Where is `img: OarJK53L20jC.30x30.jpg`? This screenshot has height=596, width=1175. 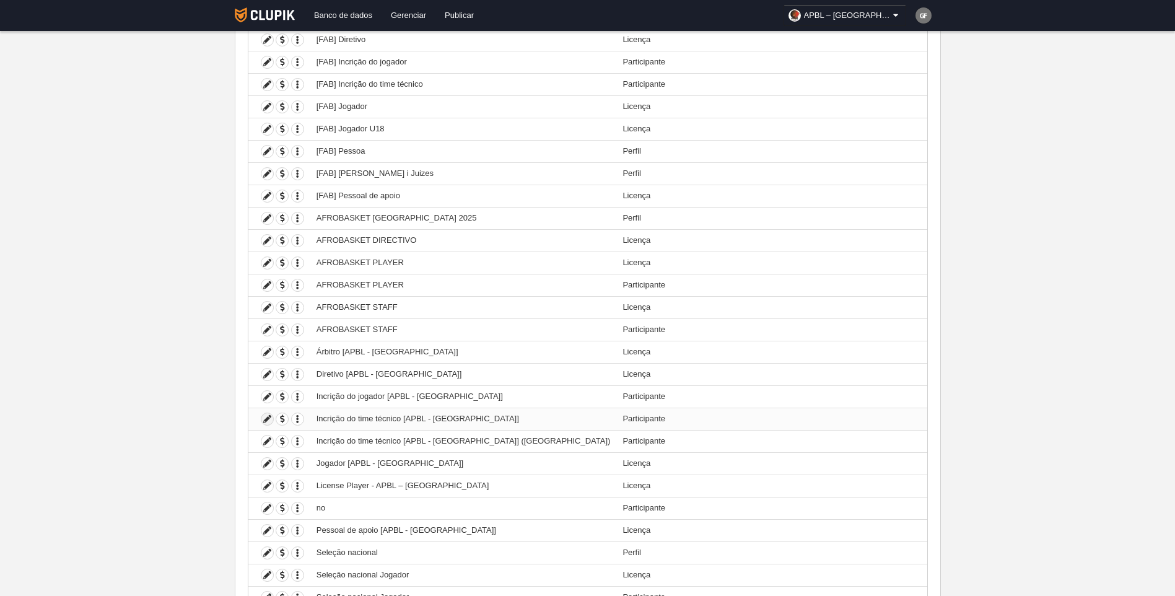
img: OarJK53L20jC.30x30.jpg is located at coordinates (795, 15).